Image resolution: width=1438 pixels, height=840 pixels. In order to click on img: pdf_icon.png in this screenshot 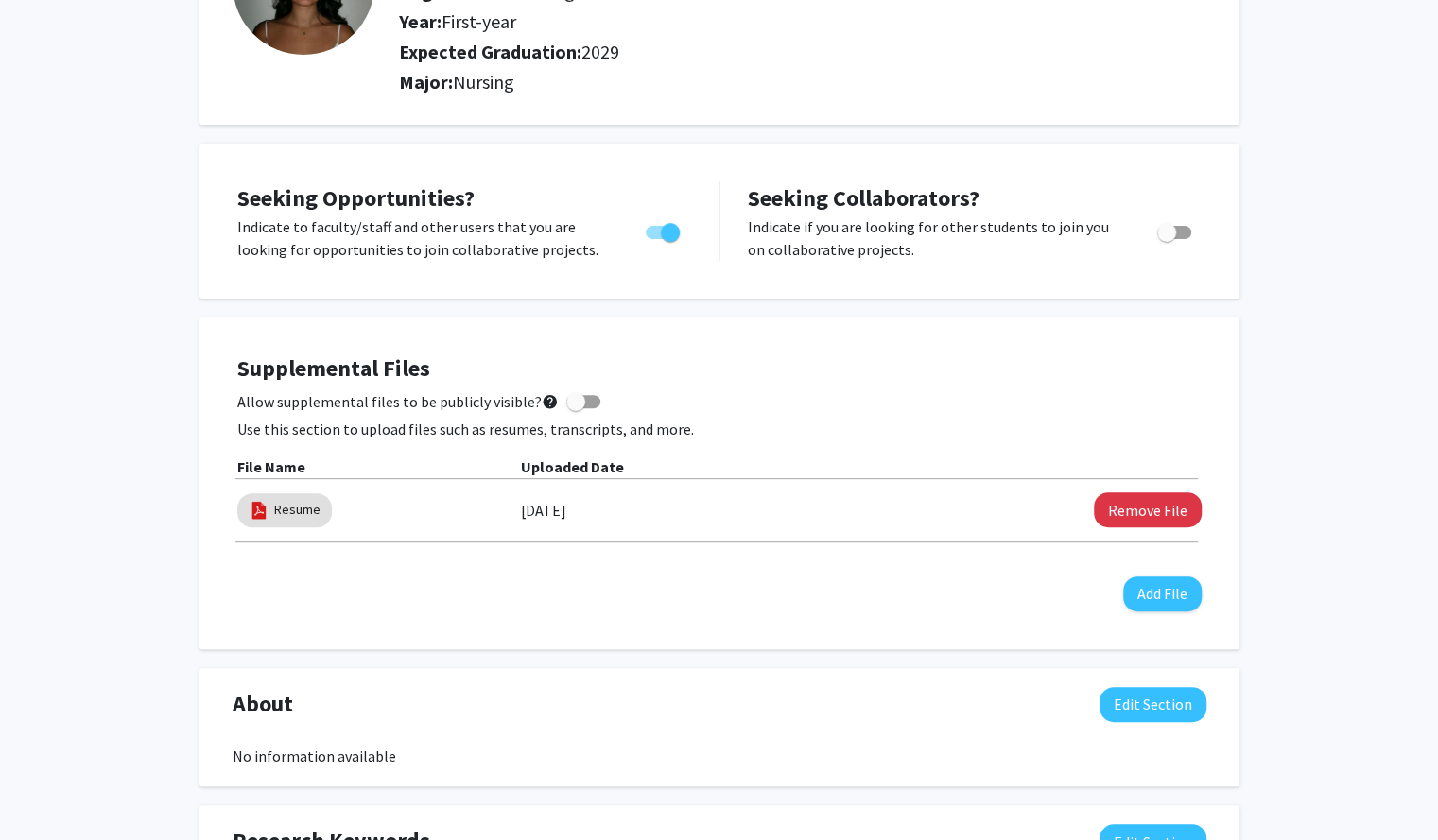, I will do `click(259, 510)`.